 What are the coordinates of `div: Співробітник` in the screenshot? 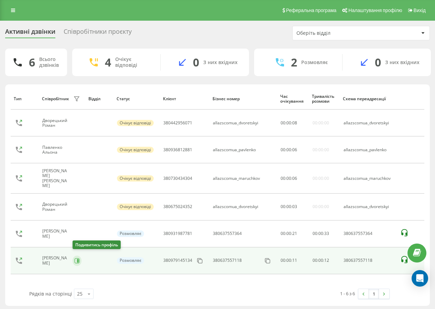 It's located at (55, 99).